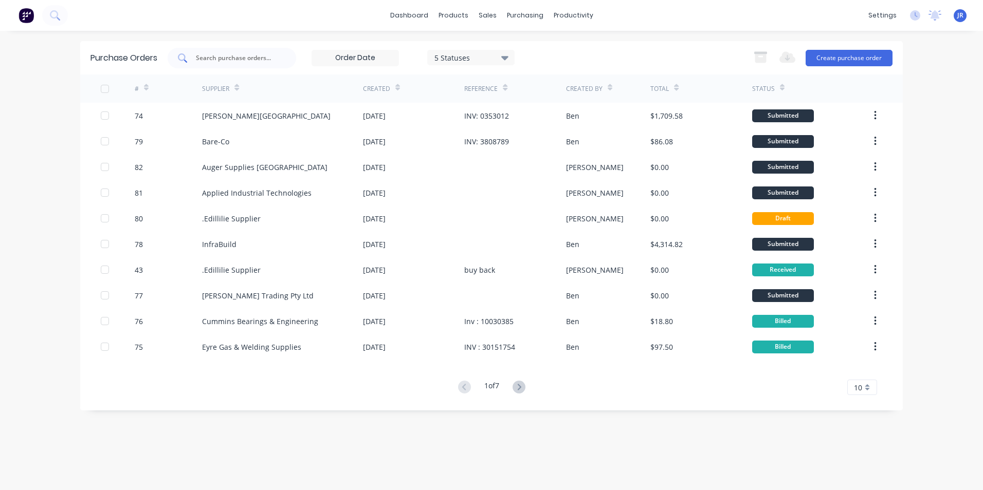 This screenshot has height=490, width=983. I want to click on div: Eyre Gas & Welding Supplies, so click(251, 347).